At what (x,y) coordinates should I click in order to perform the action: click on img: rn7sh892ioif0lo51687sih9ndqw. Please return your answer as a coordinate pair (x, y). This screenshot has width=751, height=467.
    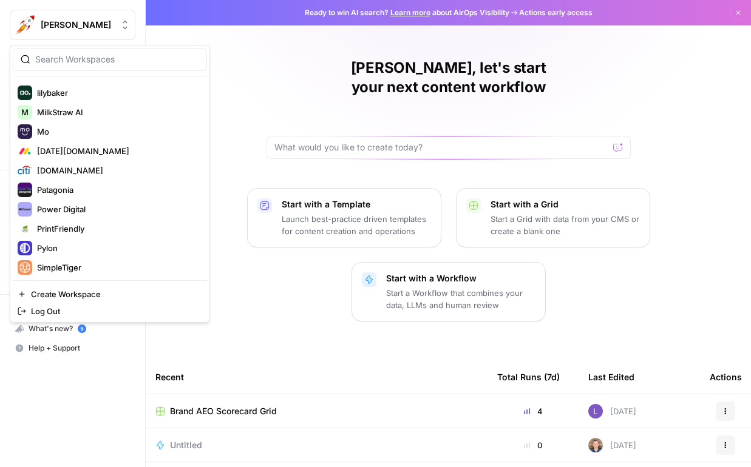
    Looking at the image, I should click on (595, 411).